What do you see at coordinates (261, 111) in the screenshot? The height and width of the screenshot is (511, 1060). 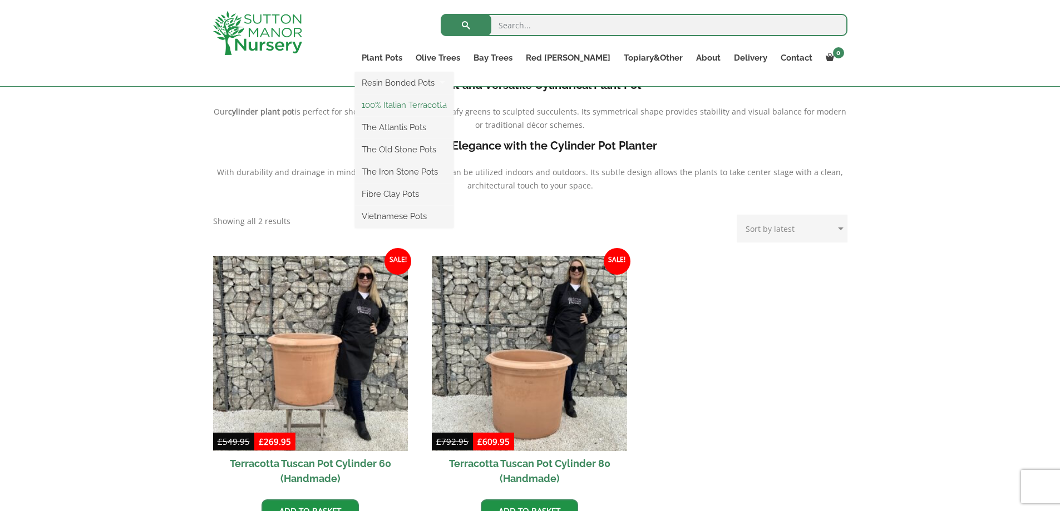 I see `b: cylinder plant pot` at bounding box center [261, 111].